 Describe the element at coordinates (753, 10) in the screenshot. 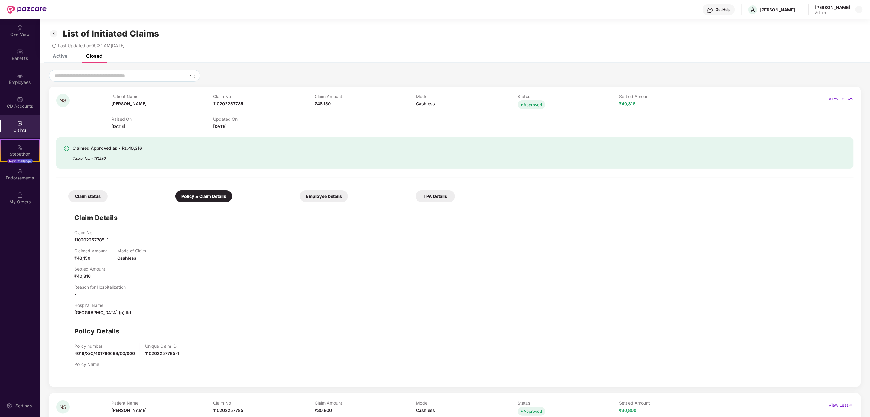

I see `span: A` at that location.